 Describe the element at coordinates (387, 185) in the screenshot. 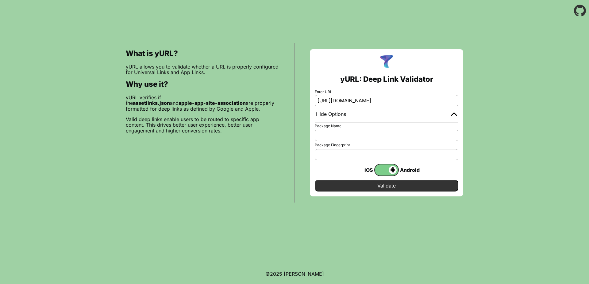

I see `input: Validate` at that location.